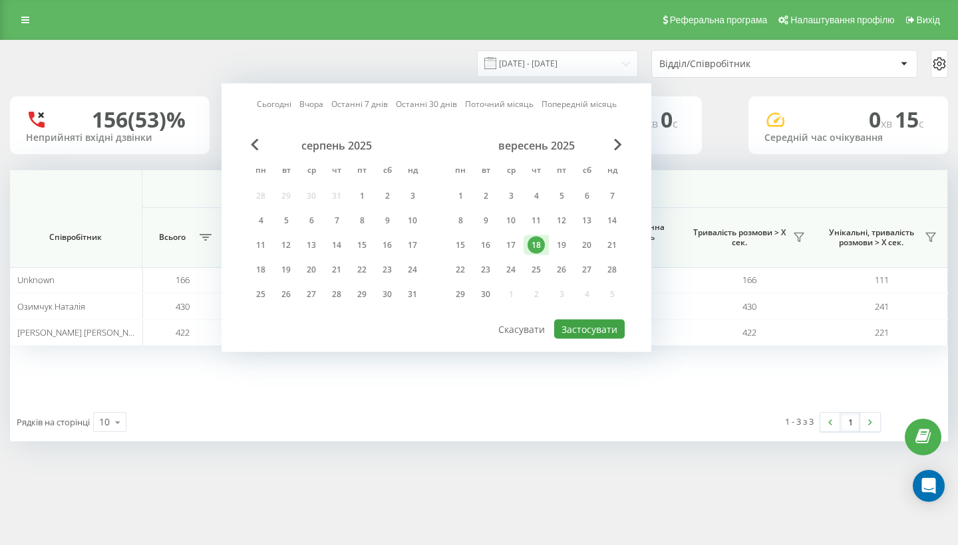 The image size is (958, 545). Describe the element at coordinates (261, 245) in the screenshot. I see `div: 11` at that location.